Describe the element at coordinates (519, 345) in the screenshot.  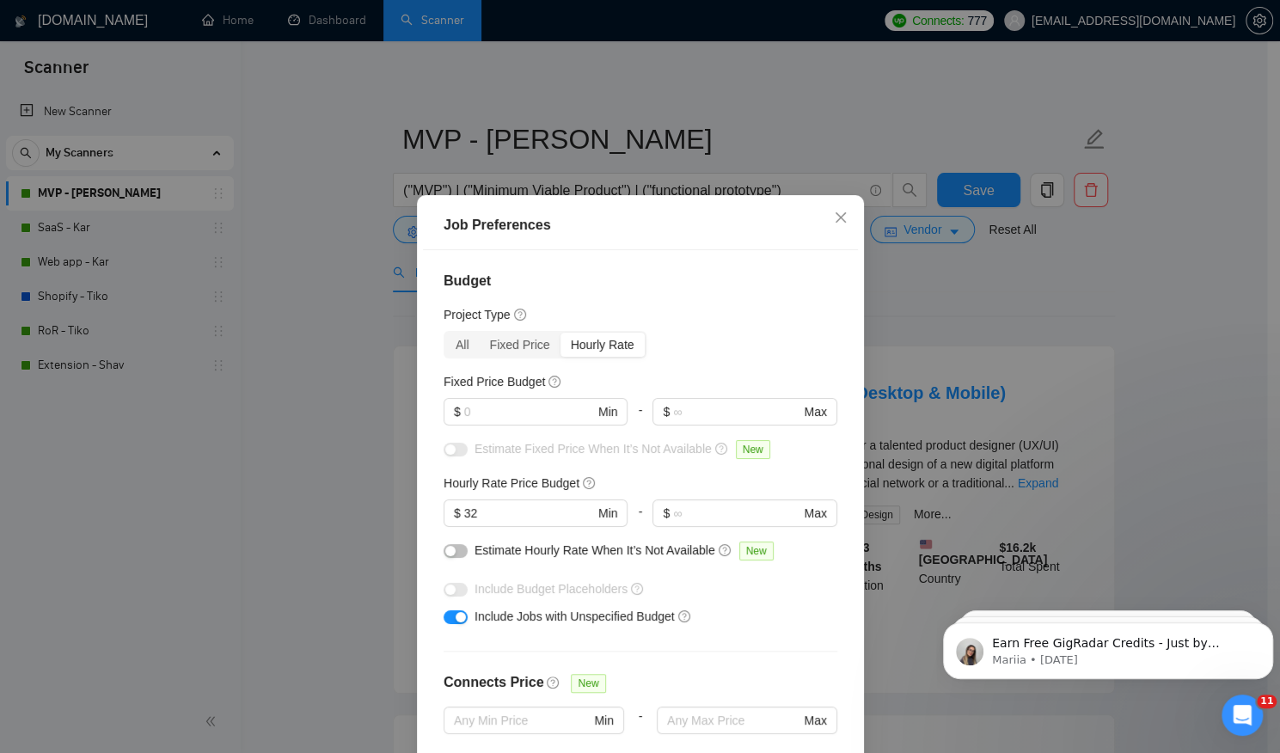
I see `div: Fixed Price` at that location.